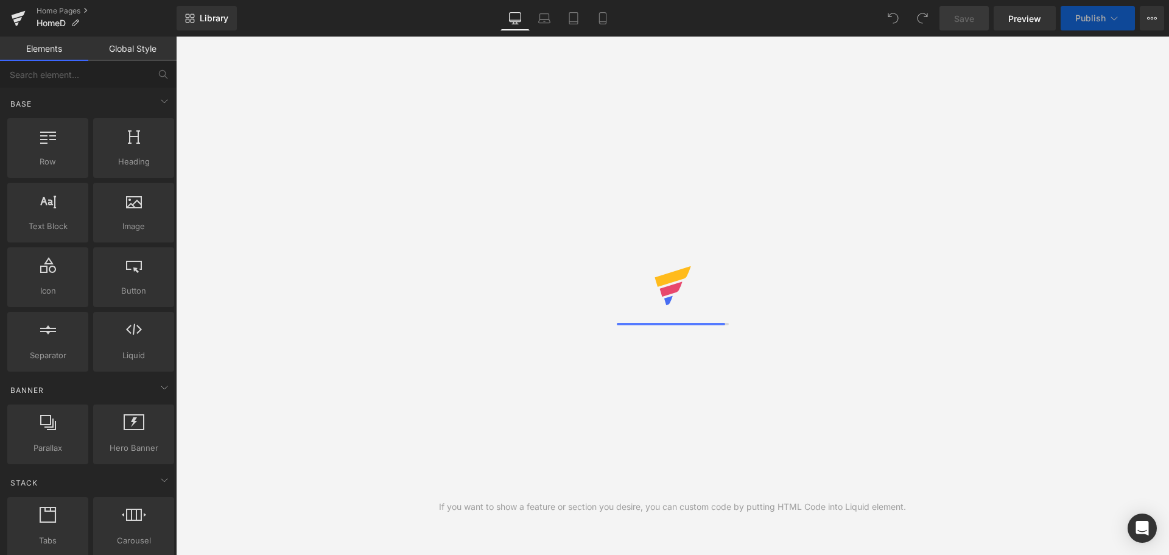 The height and width of the screenshot is (555, 1169). What do you see at coordinates (672, 506) in the screenshot?
I see `div: If you want to show a feature or section you desire, you can custom code by putting HTML Code int...` at bounding box center [672, 506].